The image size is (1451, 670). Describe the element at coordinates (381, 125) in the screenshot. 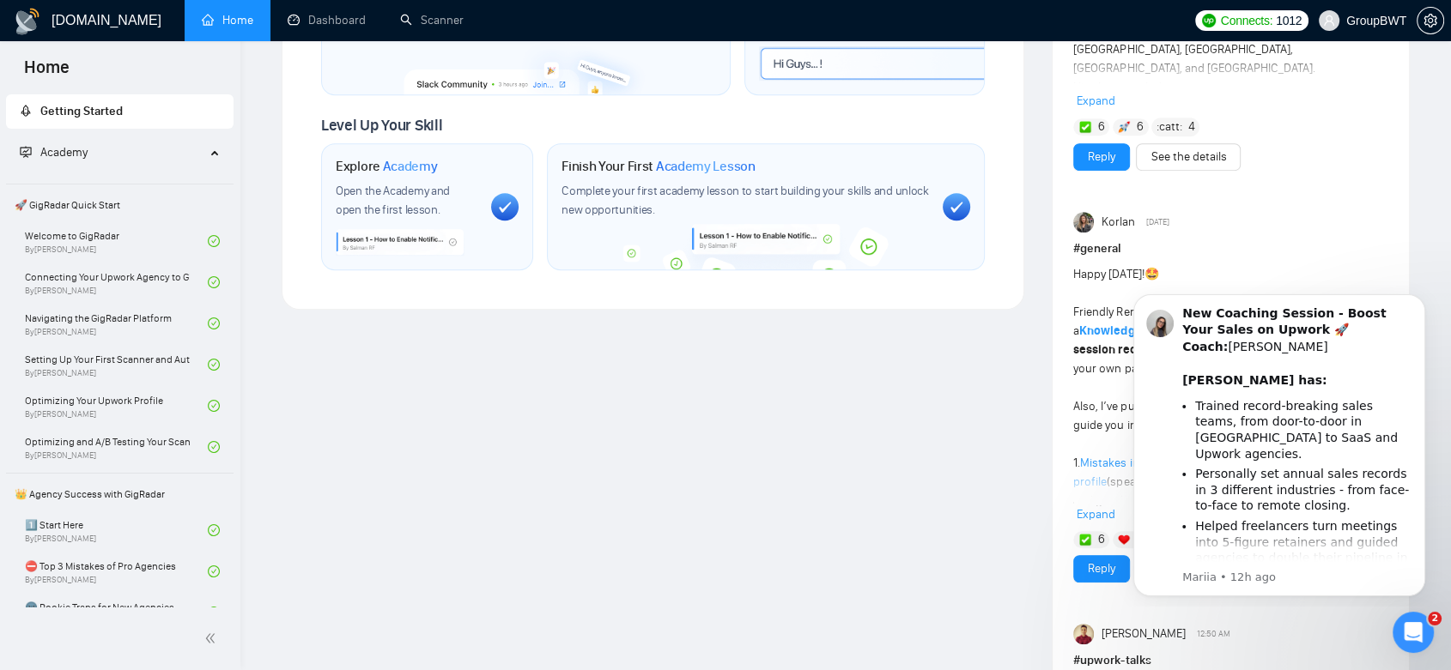

I see `span: Level Up Your Skill` at that location.